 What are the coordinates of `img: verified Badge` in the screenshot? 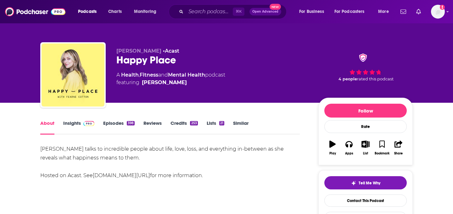 It's located at (363, 58).